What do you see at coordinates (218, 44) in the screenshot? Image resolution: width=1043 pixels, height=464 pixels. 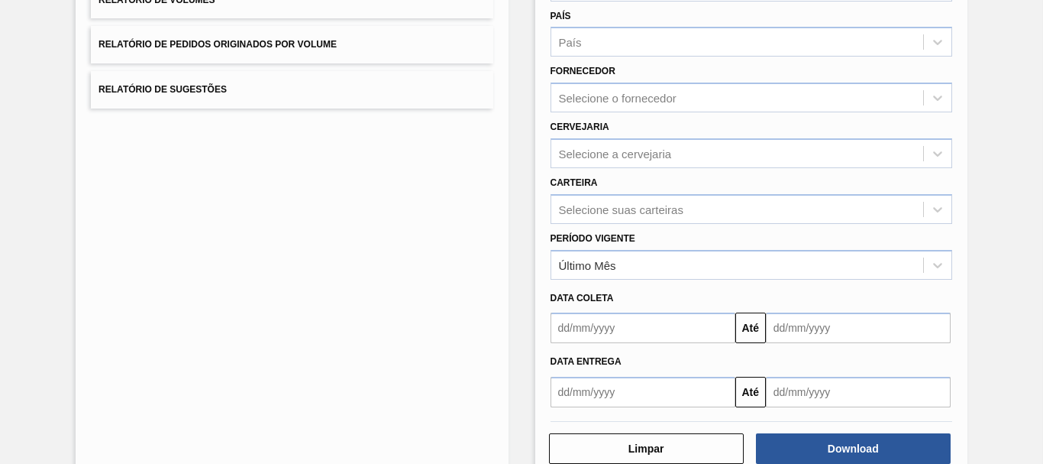 I see `span: Relatório de Pedidos Originados por Volume` at bounding box center [218, 44].